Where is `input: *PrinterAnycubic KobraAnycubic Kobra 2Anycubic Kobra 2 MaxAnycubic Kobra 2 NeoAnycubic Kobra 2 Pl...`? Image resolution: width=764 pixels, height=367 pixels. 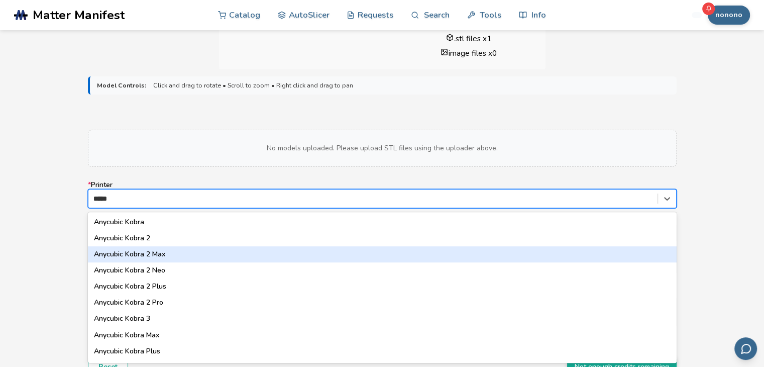 input: *PrinterAnycubic KobraAnycubic Kobra 2Anycubic Kobra 2 MaxAnycubic Kobra 2 NeoAnycubic Kobra 2 Pl... is located at coordinates (103, 198).